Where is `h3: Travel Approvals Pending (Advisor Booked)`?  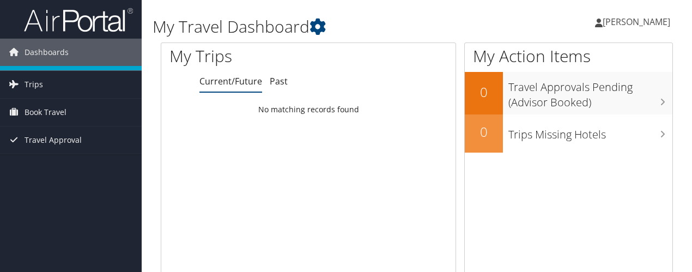
h3: Travel Approvals Pending (Advisor Booked) is located at coordinates (590, 92).